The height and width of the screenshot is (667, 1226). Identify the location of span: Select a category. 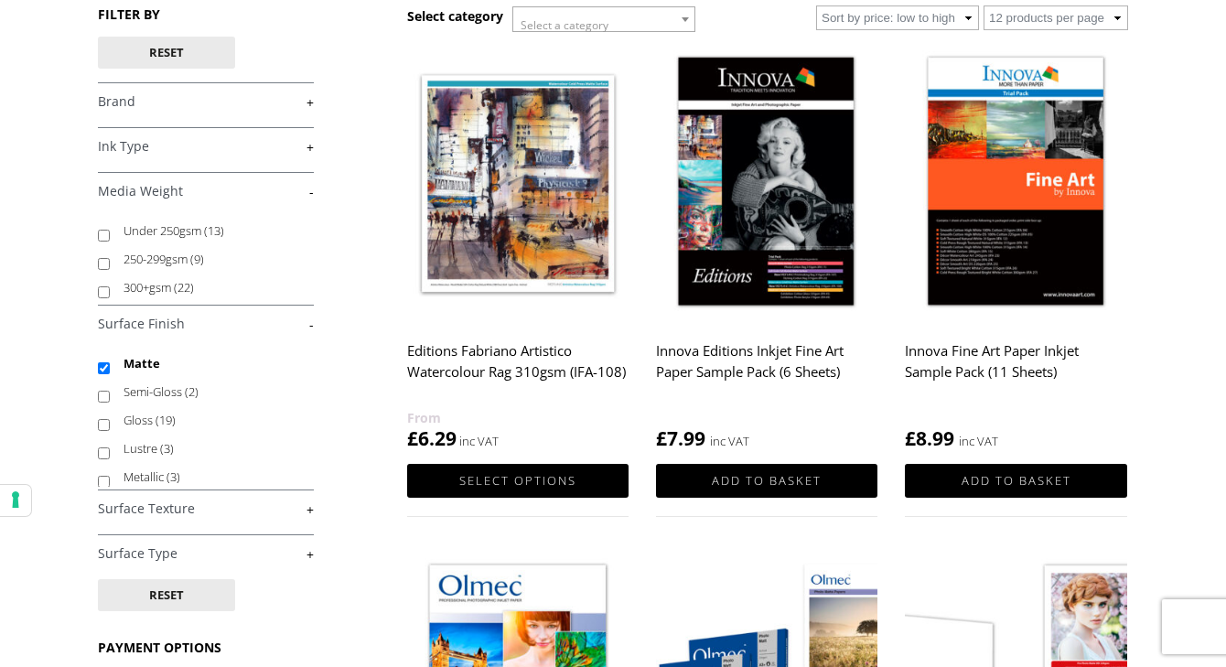
(565, 25).